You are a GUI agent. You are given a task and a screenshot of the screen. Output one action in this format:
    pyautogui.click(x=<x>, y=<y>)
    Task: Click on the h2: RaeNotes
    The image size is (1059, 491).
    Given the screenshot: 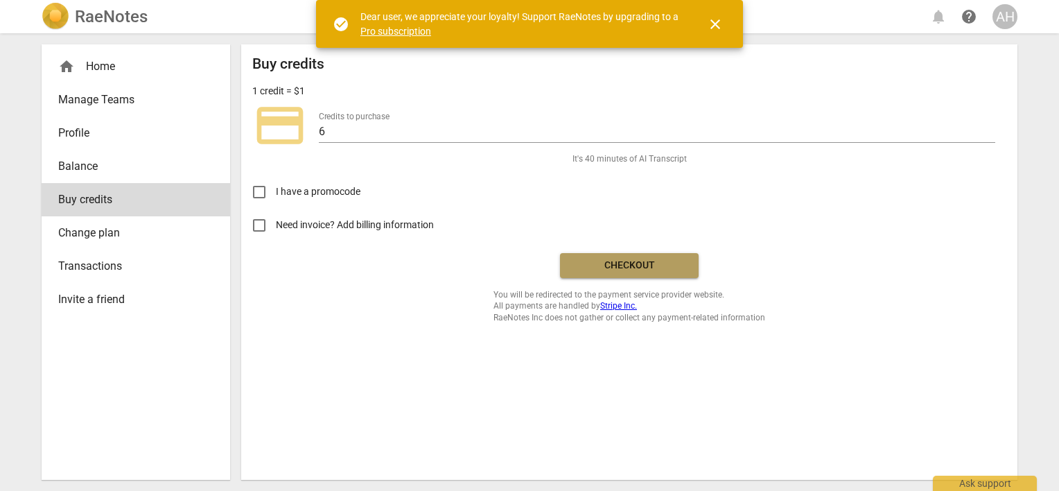 What is the action you would take?
    pyautogui.click(x=111, y=17)
    